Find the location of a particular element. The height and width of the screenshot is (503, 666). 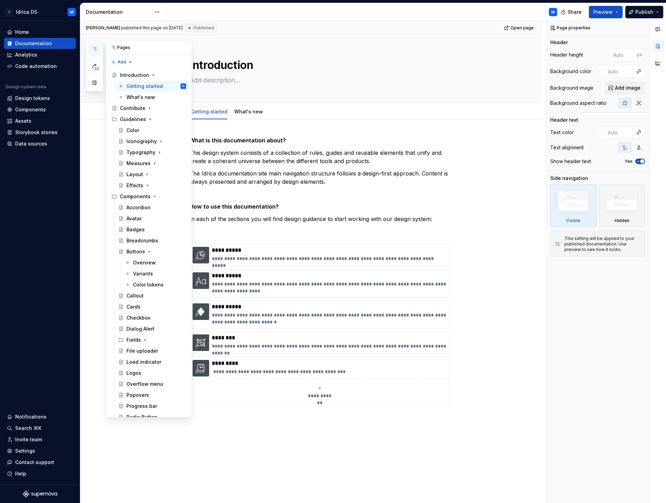

div: Measures is located at coordinates (138, 163).